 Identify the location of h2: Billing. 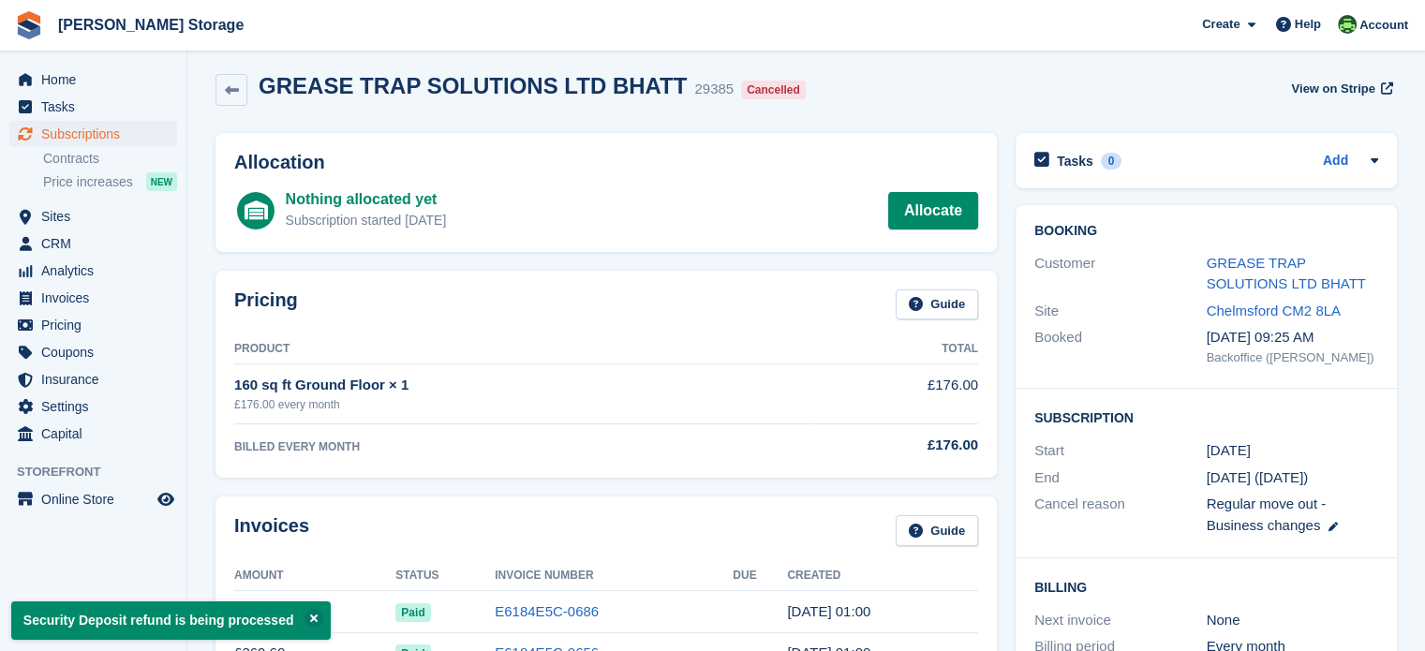
(1206, 587).